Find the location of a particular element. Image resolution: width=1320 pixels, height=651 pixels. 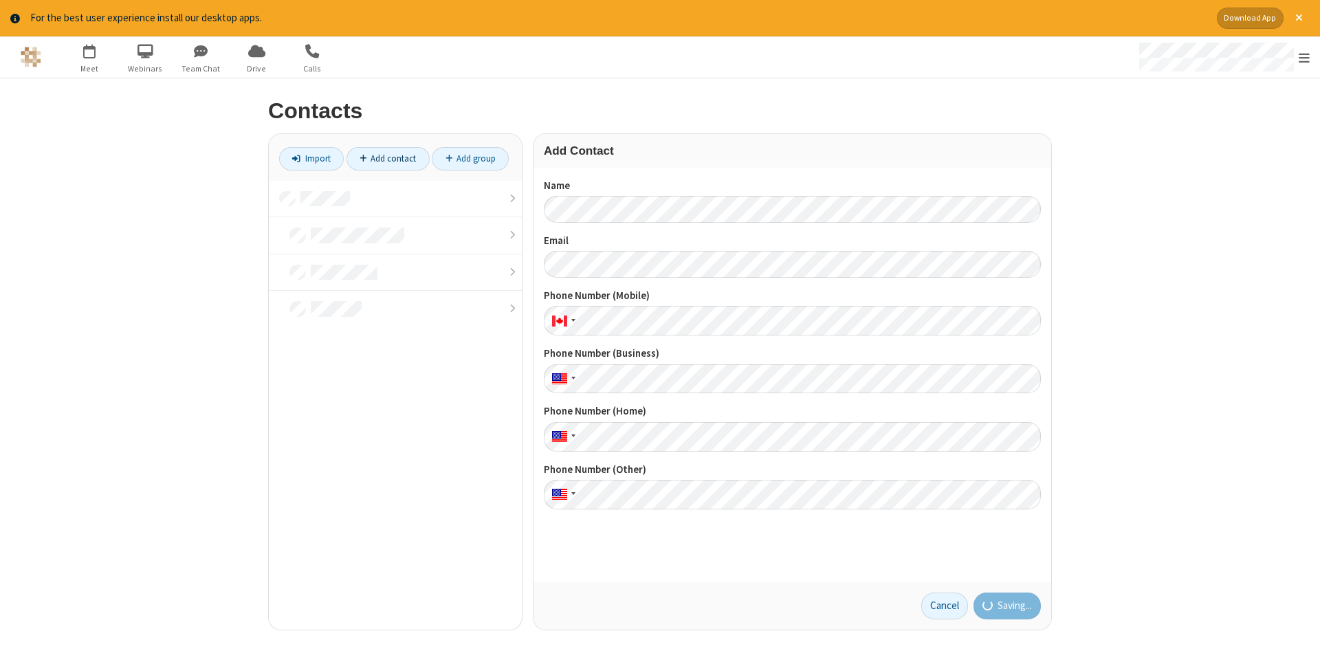

button: Close alert is located at coordinates (1299, 18).